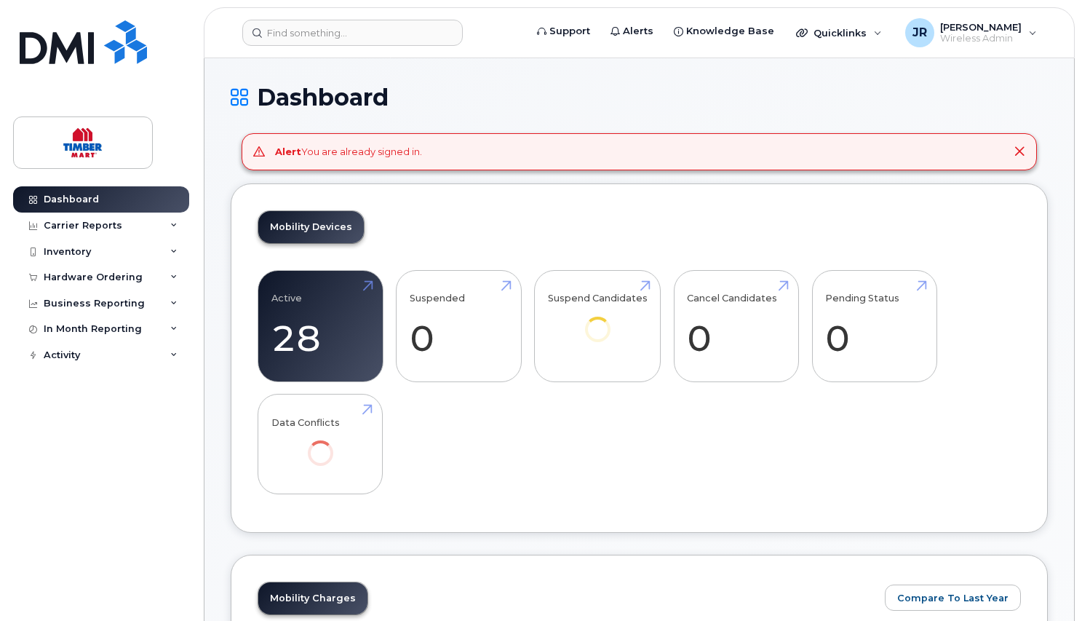 This screenshot has width=1082, height=621. What do you see at coordinates (320, 444) in the screenshot?
I see `a: Data Conflicts` at bounding box center [320, 444].